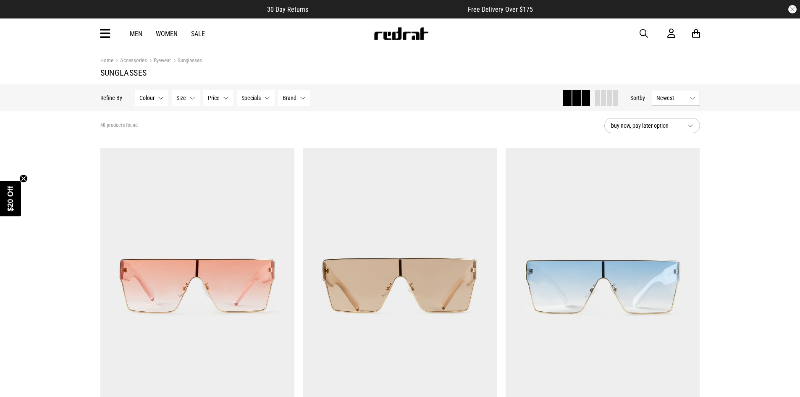 This screenshot has height=397, width=800. What do you see at coordinates (500, 9) in the screenshot?
I see `span: Free Delivery Over $175` at bounding box center [500, 9].